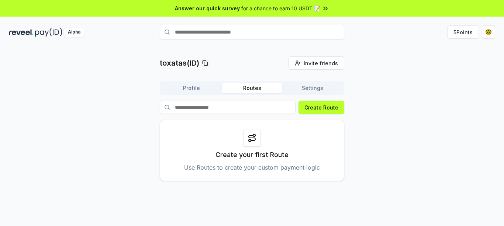  Describe the element at coordinates (208, 8) in the screenshot. I see `span: Answer our quick survey` at that location.